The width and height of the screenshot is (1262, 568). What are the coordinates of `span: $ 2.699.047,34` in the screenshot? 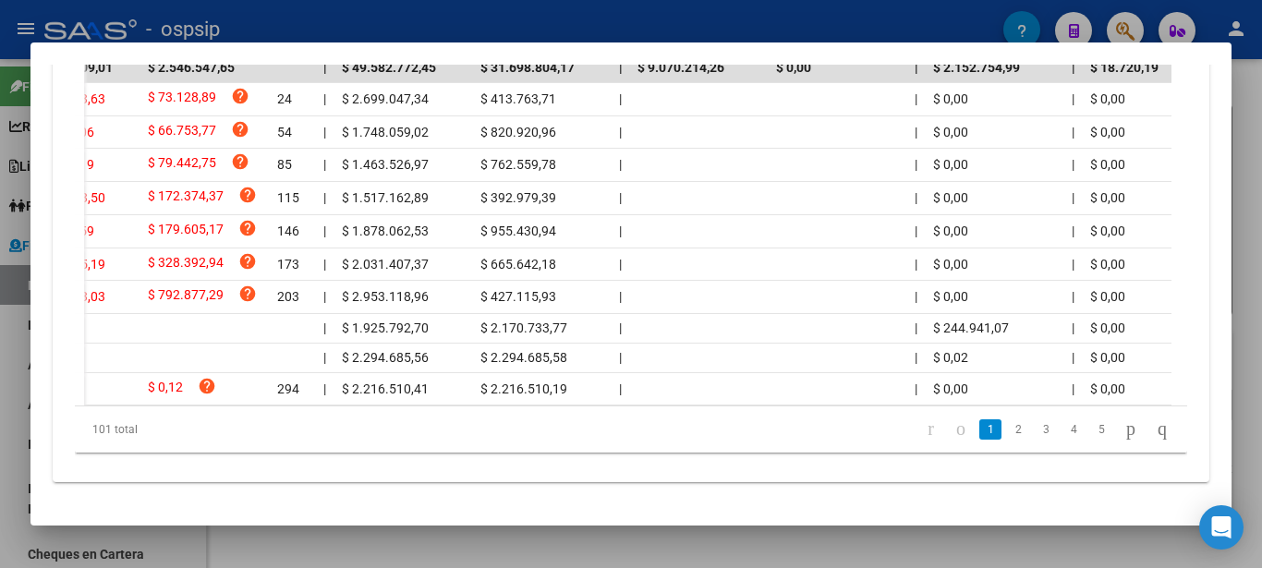 It's located at (385, 99).